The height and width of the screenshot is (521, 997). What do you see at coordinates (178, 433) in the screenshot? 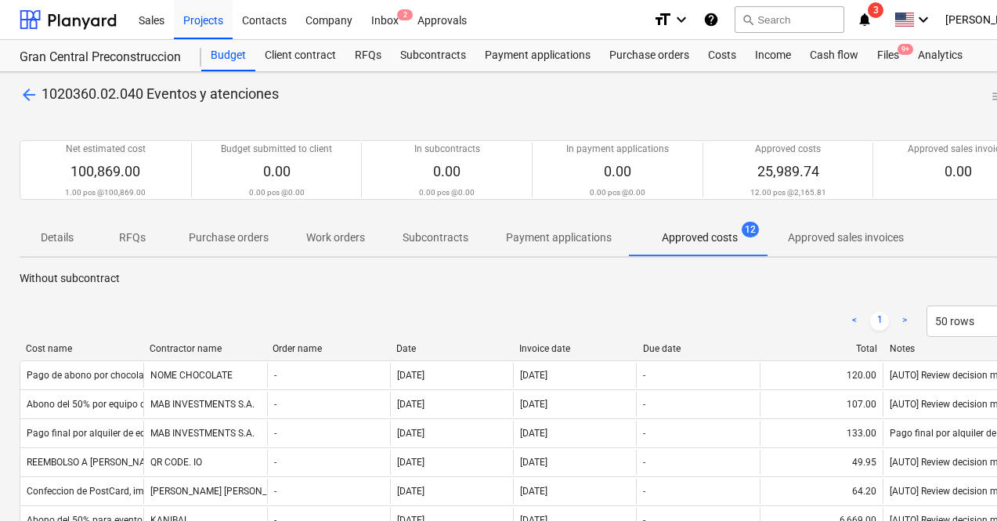
I see `div: Pago final por alquiler de equipos para evento *REEMBOLSO A PATRIZIA` at bounding box center [178, 433].